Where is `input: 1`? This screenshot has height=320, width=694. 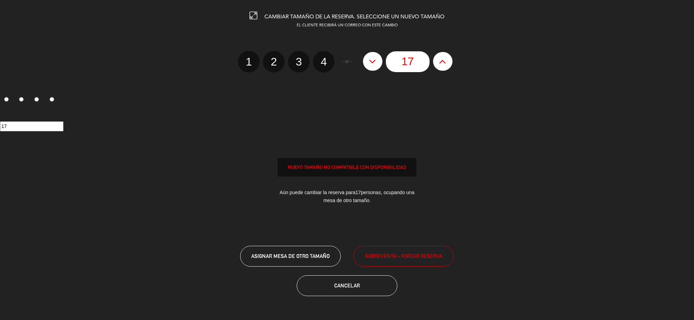
input: 1 is located at coordinates (6, 99).